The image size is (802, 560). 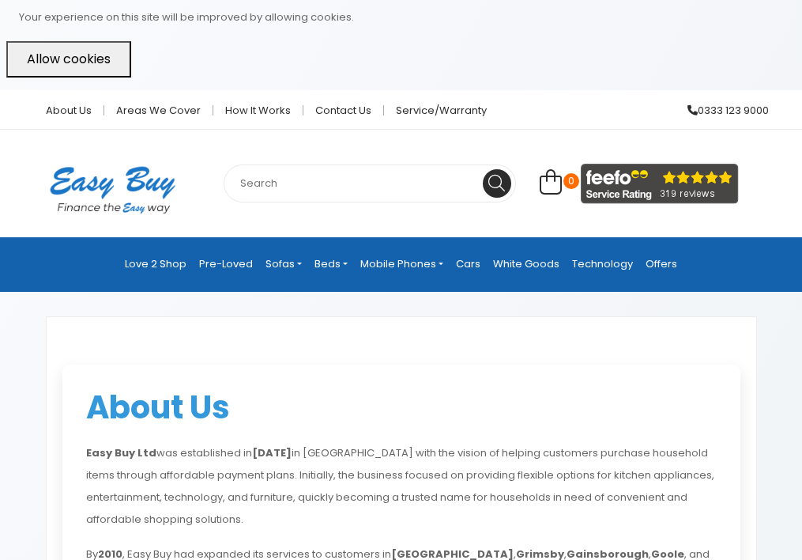 I want to click on a: Technology, so click(x=602, y=264).